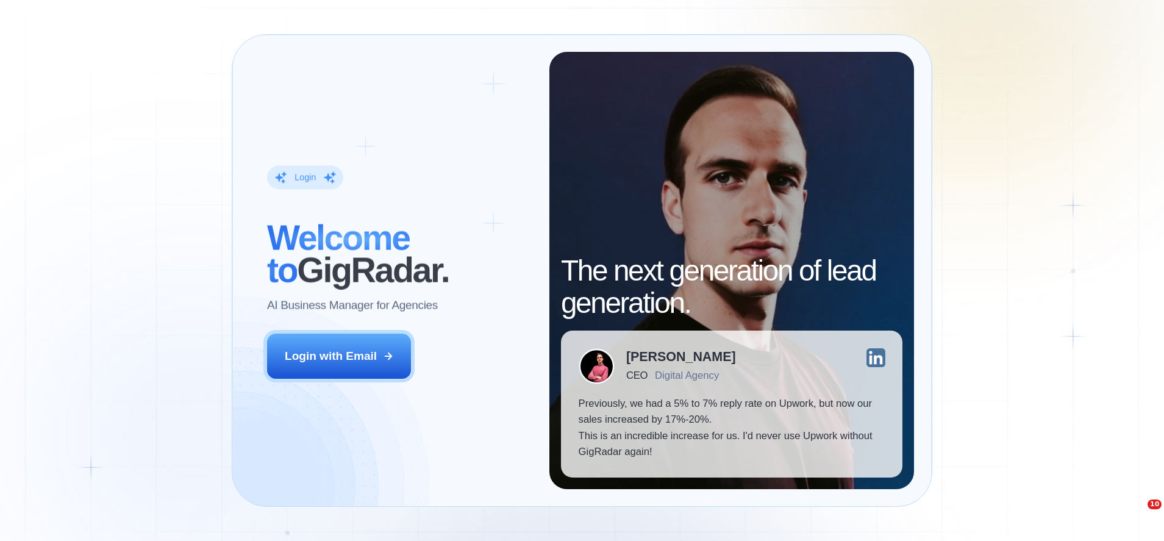 The height and width of the screenshot is (541, 1164). What do you see at coordinates (637, 375) in the screenshot?
I see `div: CEO` at bounding box center [637, 375].